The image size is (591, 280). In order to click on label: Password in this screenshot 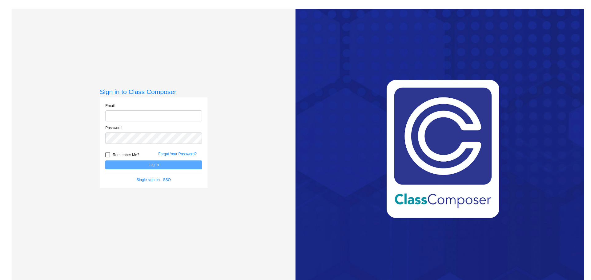, I will do `click(113, 128)`.